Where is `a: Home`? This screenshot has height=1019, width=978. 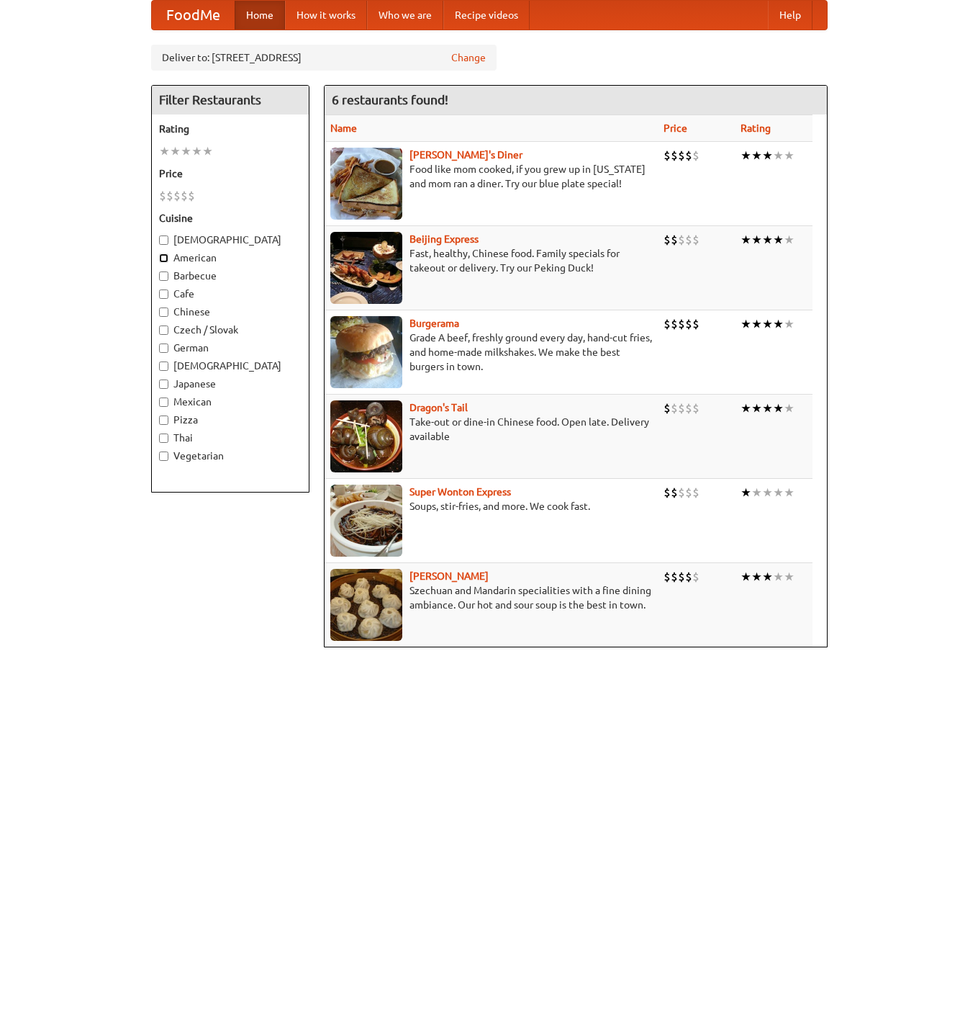
a: Home is located at coordinates (260, 15).